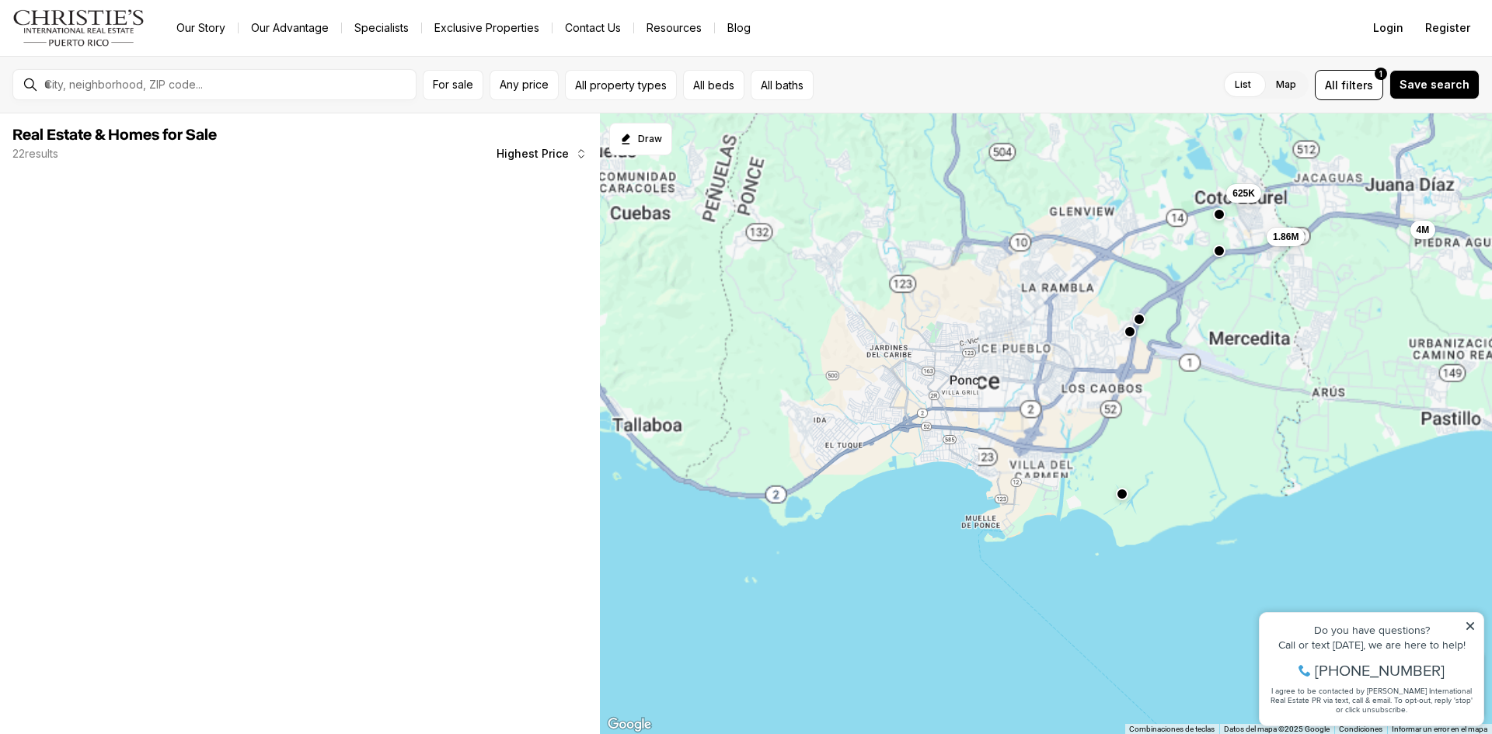 The width and height of the screenshot is (1492, 734). Describe the element at coordinates (1423, 230) in the screenshot. I see `button: 4M` at that location.